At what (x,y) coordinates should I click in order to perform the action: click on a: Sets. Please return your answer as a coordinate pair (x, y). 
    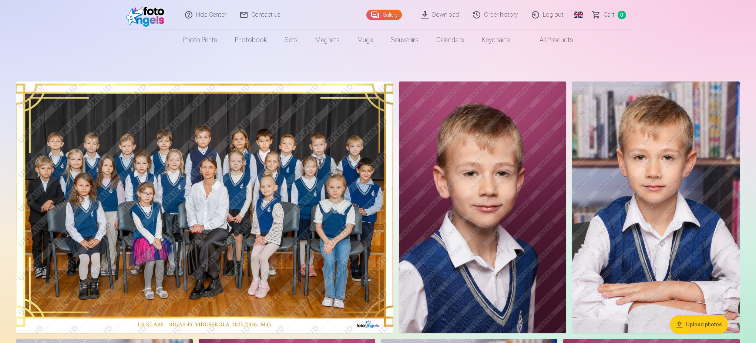
    Looking at the image, I should click on (291, 40).